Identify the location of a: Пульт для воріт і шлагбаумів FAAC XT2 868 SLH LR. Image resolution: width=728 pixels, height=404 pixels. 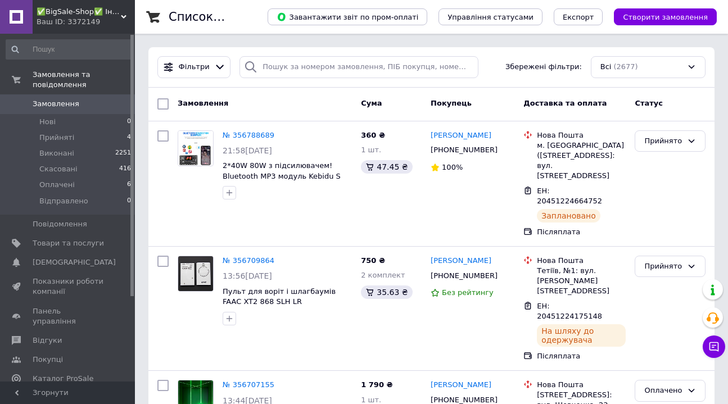
(279, 297).